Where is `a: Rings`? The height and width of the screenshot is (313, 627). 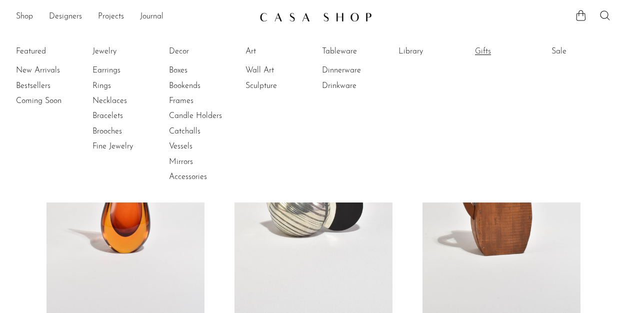 a: Rings is located at coordinates (130, 86).